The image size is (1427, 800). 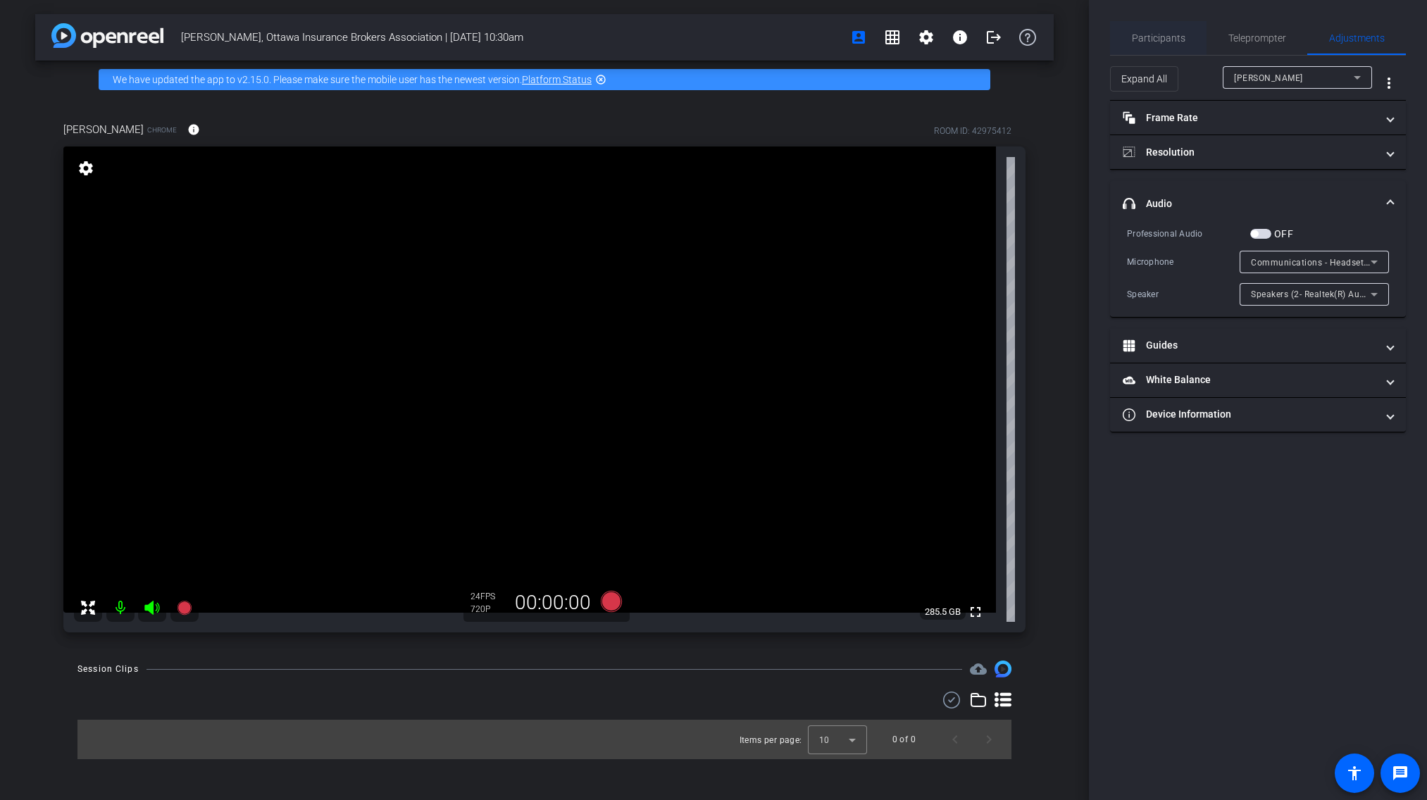 What do you see at coordinates (1144, 79) in the screenshot?
I see `button: Expand All` at bounding box center [1144, 79].